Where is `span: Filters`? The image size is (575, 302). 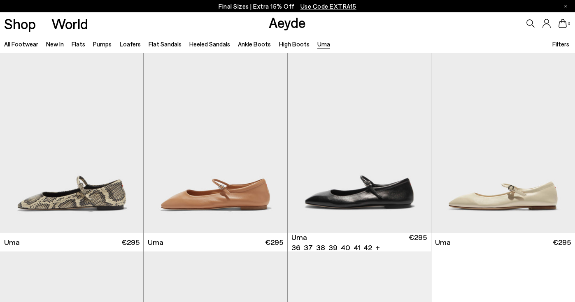 span: Filters is located at coordinates (560, 44).